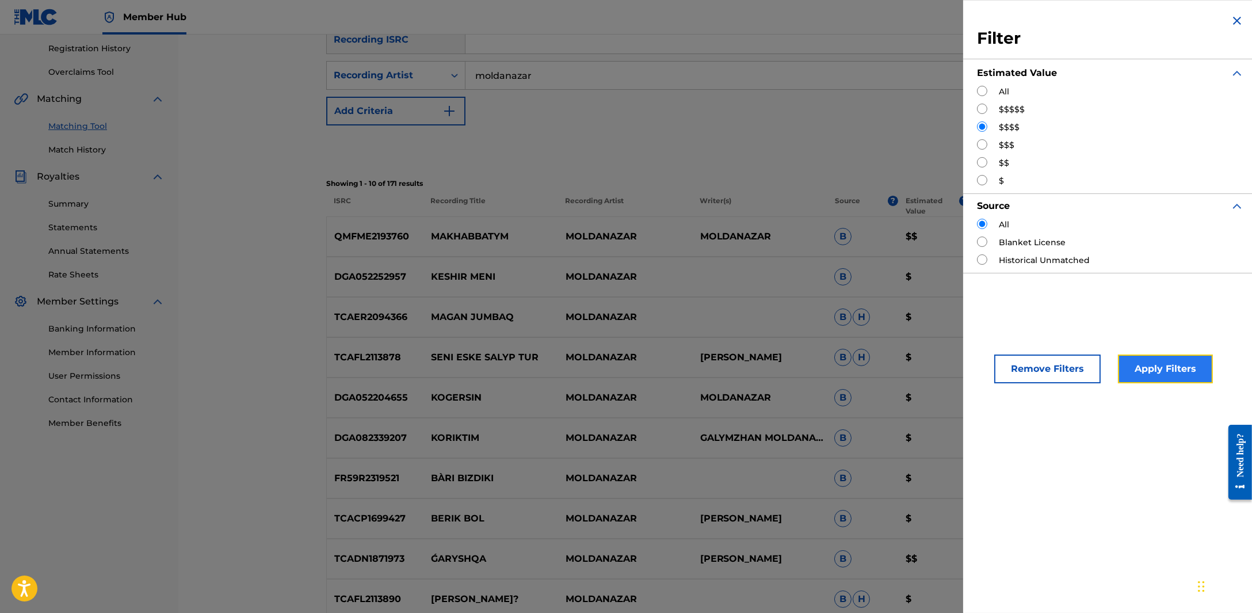  I want to click on p: BÀRI BIZDIKI, so click(491, 478).